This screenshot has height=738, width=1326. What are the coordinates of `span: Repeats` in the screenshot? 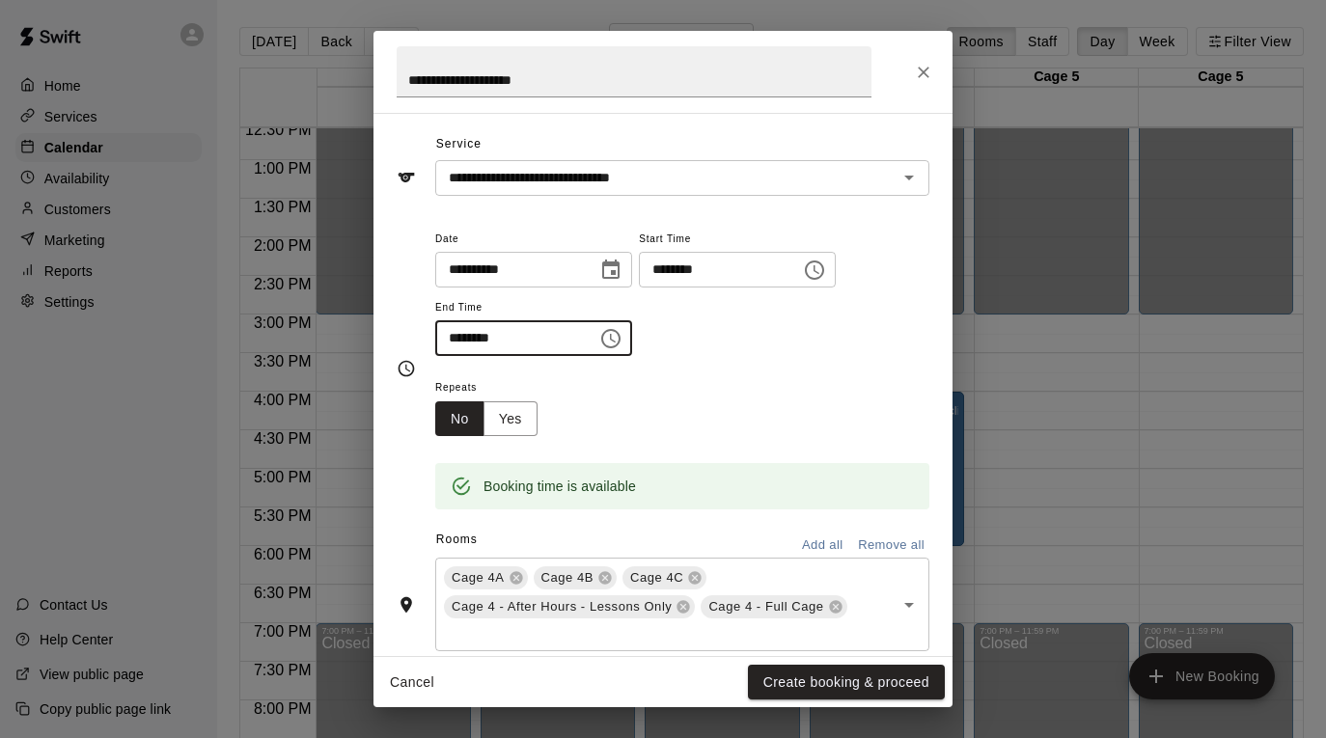 It's located at (494, 388).